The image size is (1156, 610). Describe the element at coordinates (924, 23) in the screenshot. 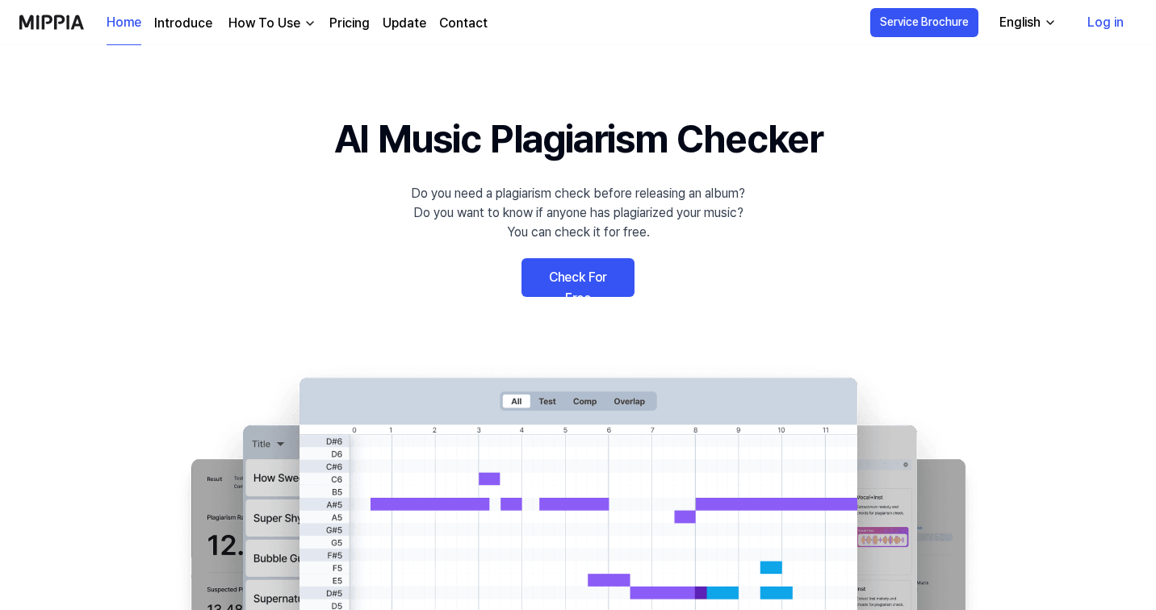

I see `button: Service Brochure` at that location.